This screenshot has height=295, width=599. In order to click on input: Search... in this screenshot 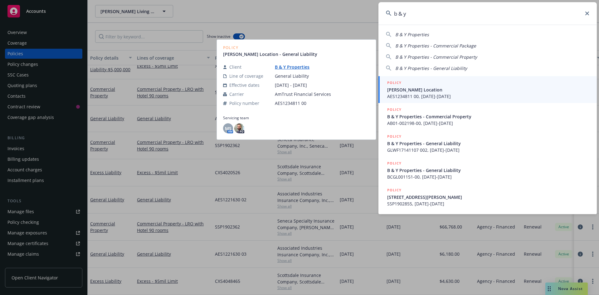, I will do `click(487, 13)`.